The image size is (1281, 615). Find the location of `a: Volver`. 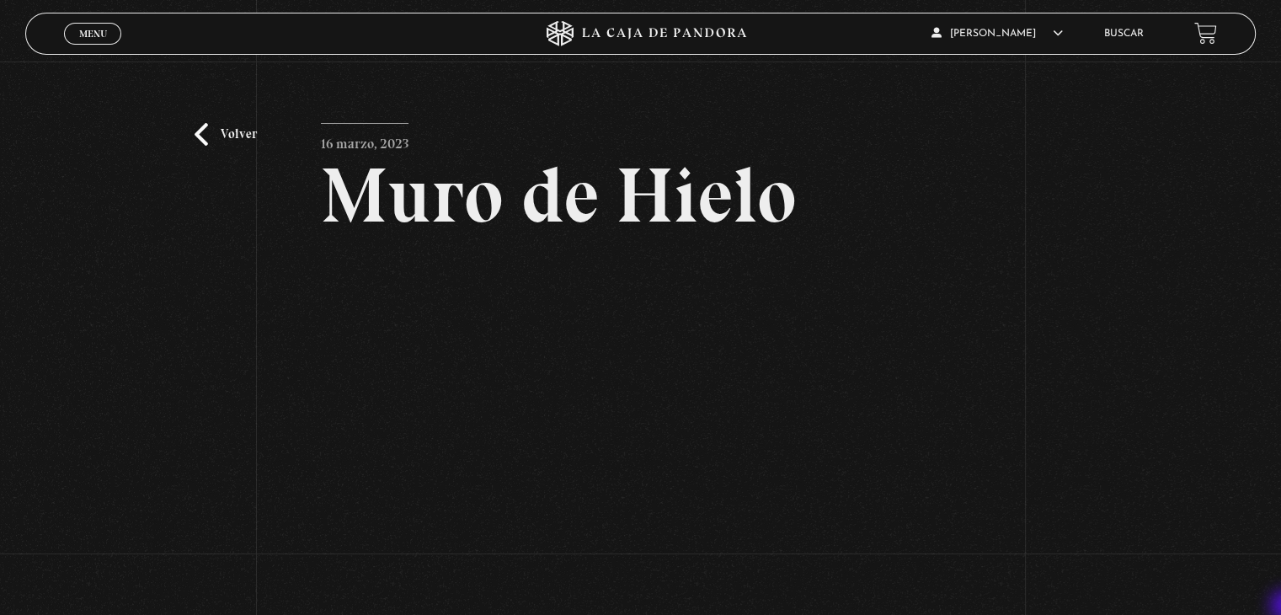

a: Volver is located at coordinates (226, 134).